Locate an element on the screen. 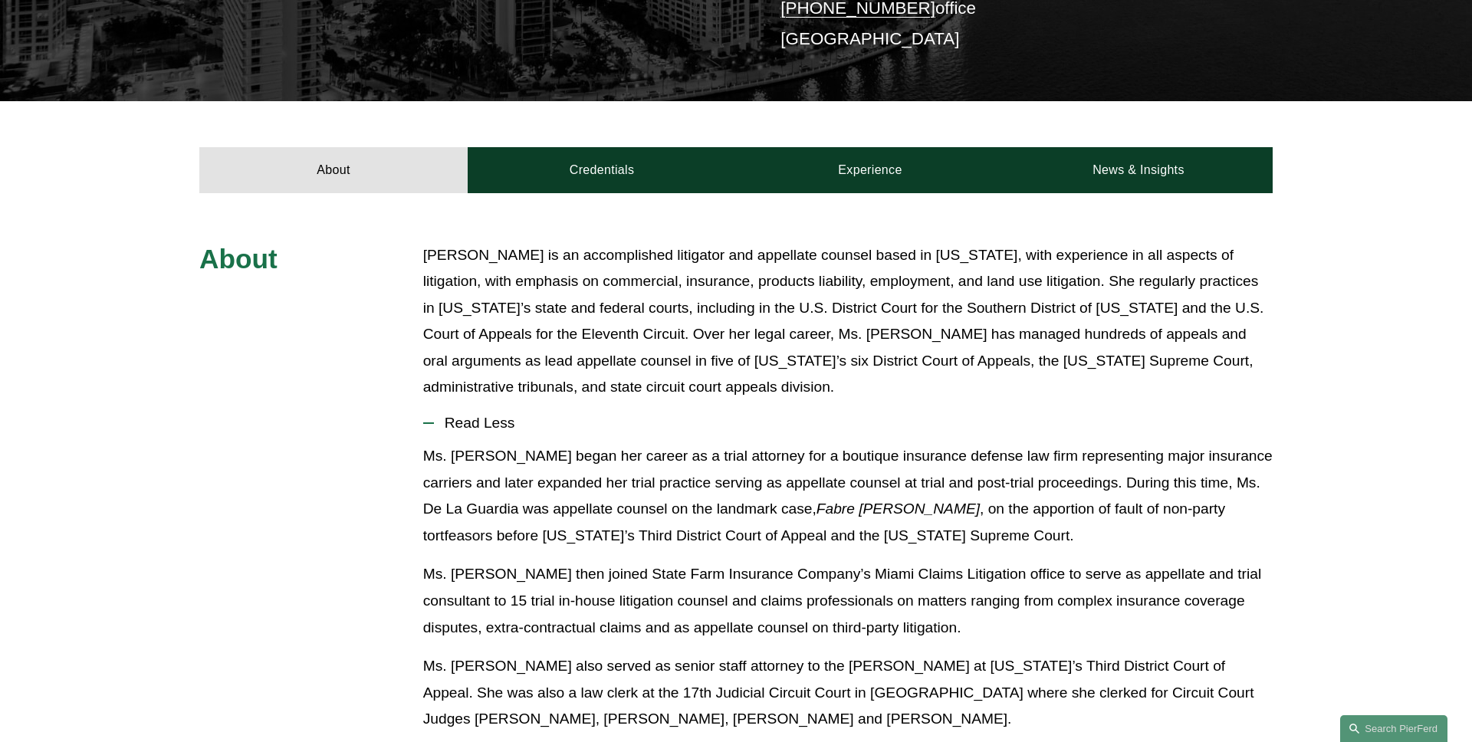 The width and height of the screenshot is (1472, 742). a: Experience is located at coordinates (870, 170).